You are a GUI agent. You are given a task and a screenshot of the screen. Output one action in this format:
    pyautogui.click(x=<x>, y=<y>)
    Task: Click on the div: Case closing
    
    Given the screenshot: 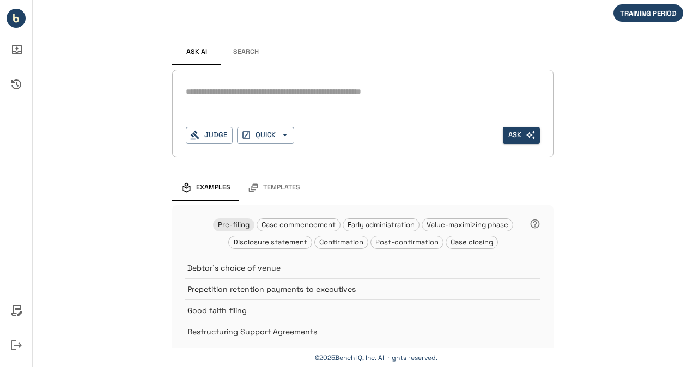 What is the action you would take?
    pyautogui.click(x=472, y=242)
    